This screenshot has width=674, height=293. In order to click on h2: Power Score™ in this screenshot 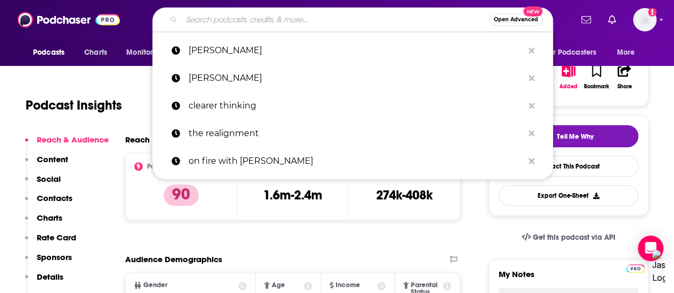, I will do `click(168, 167)`.